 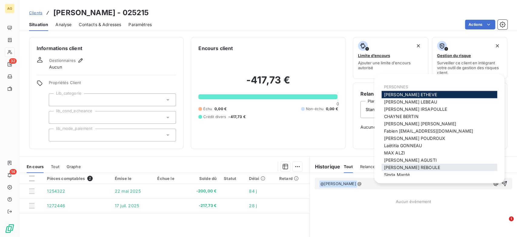 I want to click on span: 14, so click(x=13, y=171).